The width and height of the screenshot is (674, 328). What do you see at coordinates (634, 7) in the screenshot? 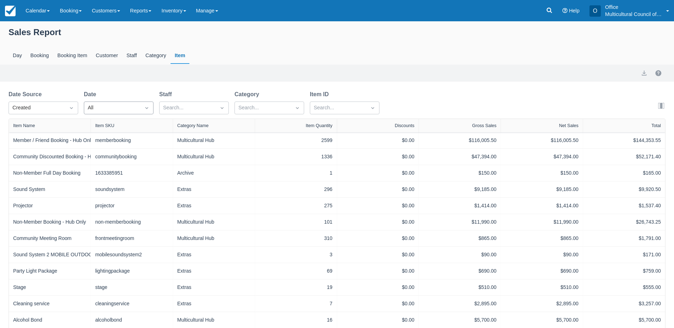
I see `p: Office` at bounding box center [634, 7].